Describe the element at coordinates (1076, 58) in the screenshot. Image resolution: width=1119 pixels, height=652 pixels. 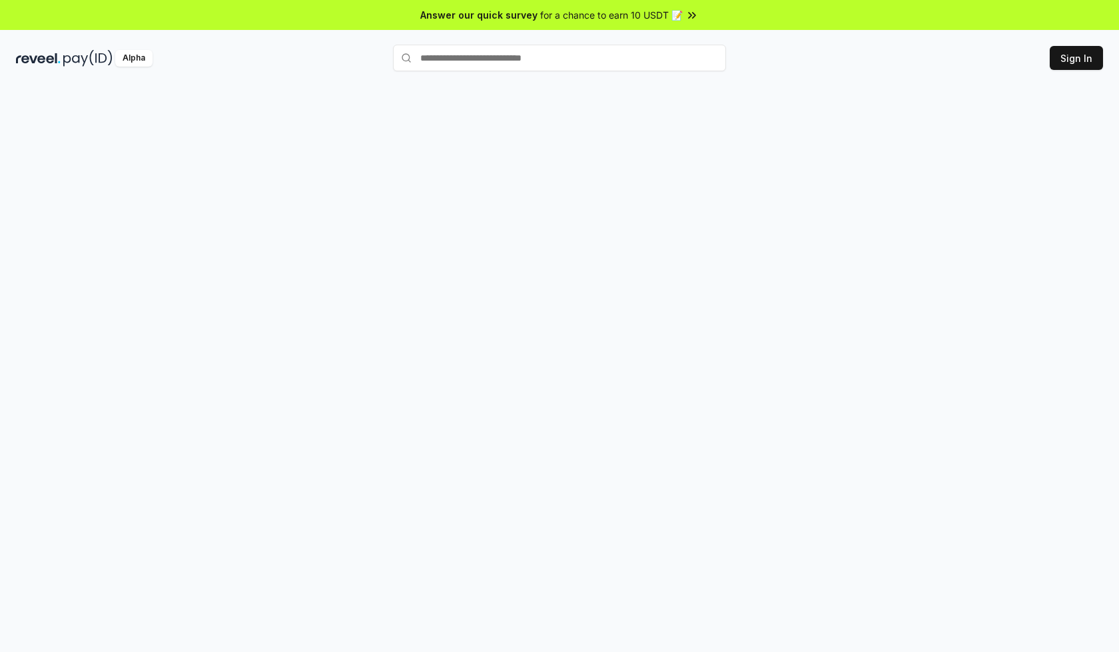
I see `button: Sign In` at that location.